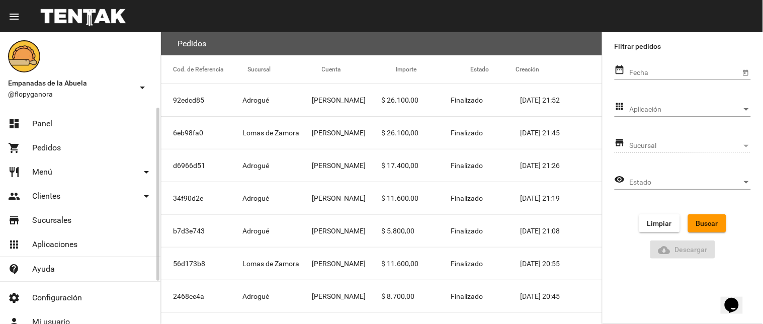 This screenshot has height=324, width=763. Describe the element at coordinates (14, 172) in the screenshot. I see `mat-icon: restaurant` at that location.